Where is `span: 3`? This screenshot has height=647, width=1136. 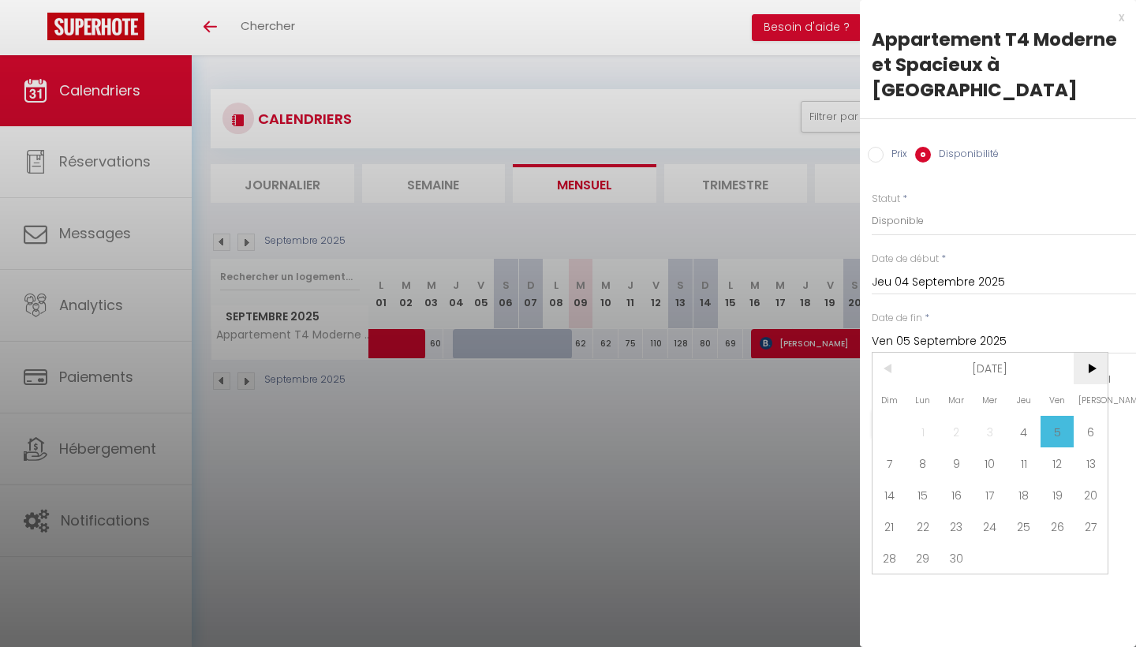
span: 3 is located at coordinates (990, 431).